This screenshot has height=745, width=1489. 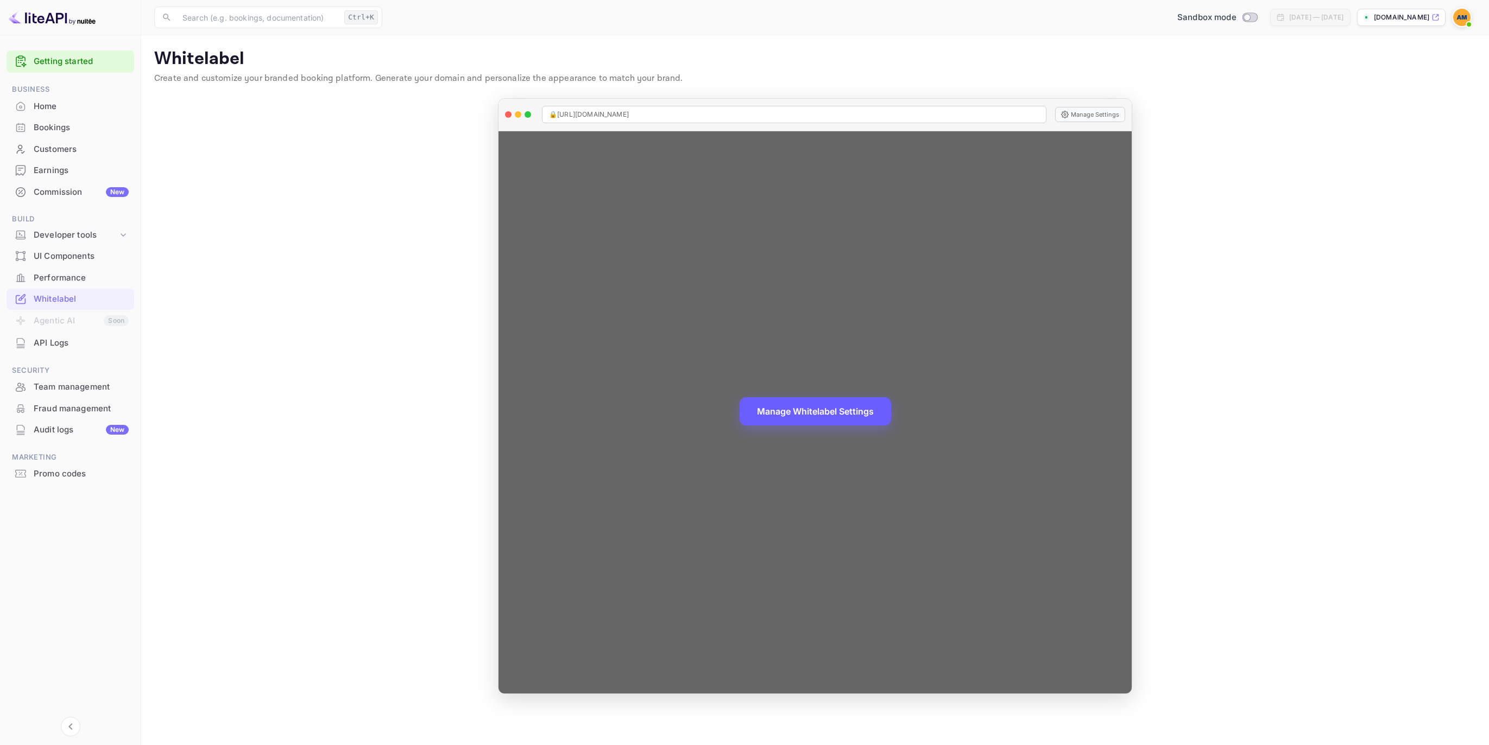 I want to click on p: Create and customize your branded booking platform. Generate your domain and personalize the appe..., so click(x=815, y=79).